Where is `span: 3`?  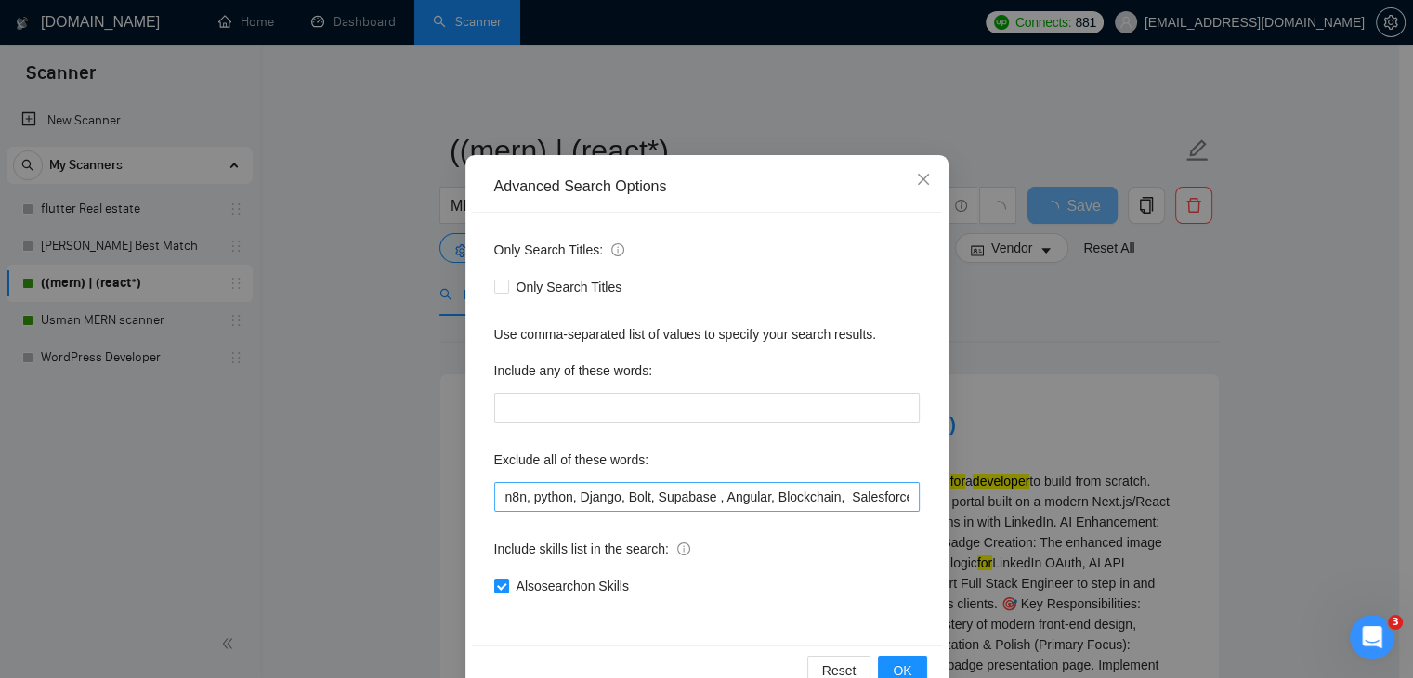
span: 3 is located at coordinates (1395, 622).